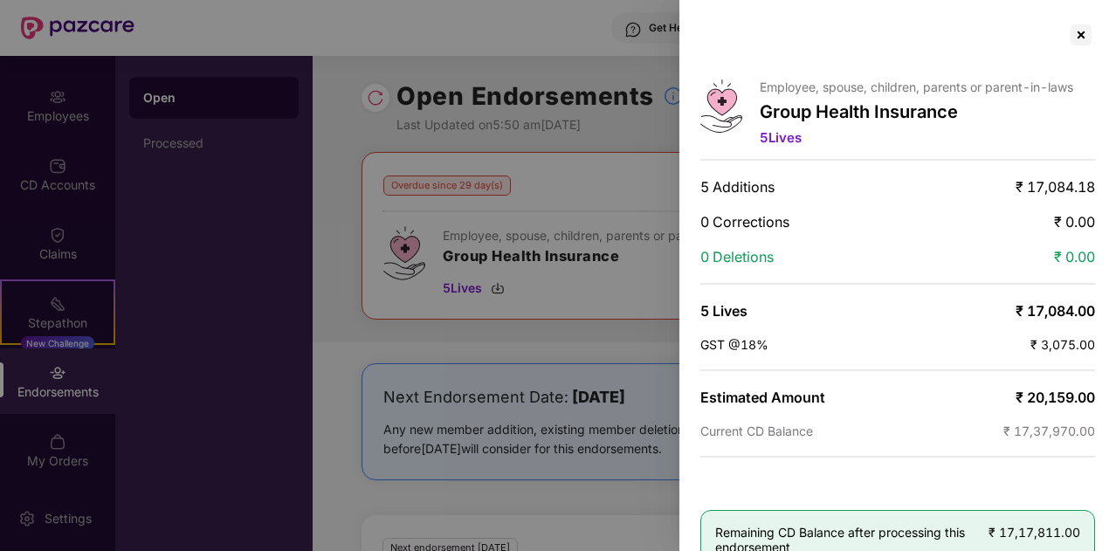  Describe the element at coordinates (756, 430) in the screenshot. I see `span: Current CD Balance` at that location.